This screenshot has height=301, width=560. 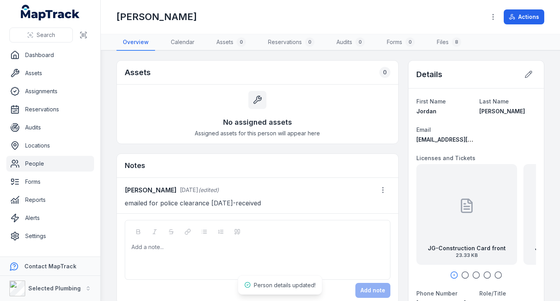 What do you see at coordinates (136, 43) in the screenshot?
I see `a: Overview` at bounding box center [136, 43].